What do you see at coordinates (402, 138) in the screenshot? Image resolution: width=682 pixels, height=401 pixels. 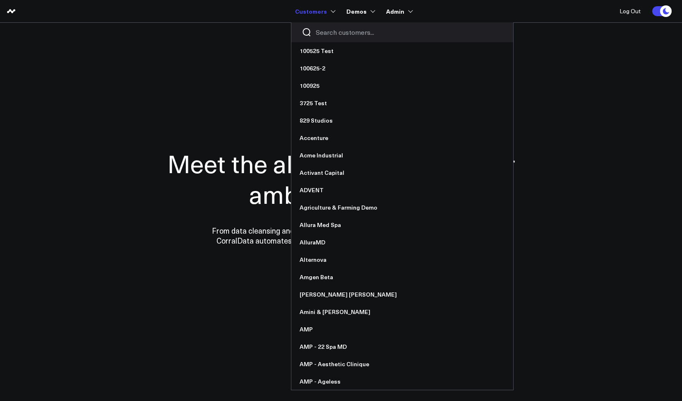 I see `a: Accenture` at bounding box center [402, 138].